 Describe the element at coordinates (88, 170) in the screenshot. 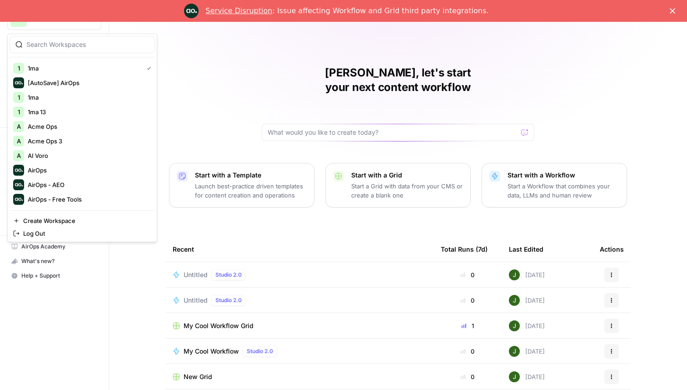

I see `span: AirOps` at that location.